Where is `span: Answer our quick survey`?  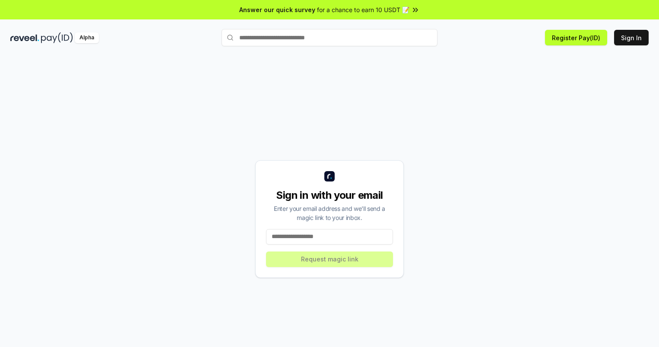 span: Answer our quick survey is located at coordinates (277, 10).